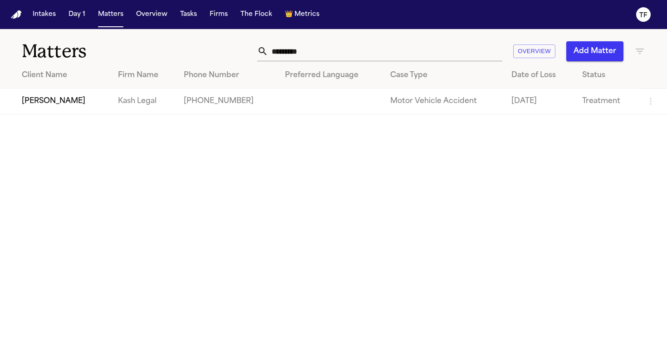  What do you see at coordinates (143, 75) in the screenshot?
I see `div: Firm Name` at bounding box center [143, 75].